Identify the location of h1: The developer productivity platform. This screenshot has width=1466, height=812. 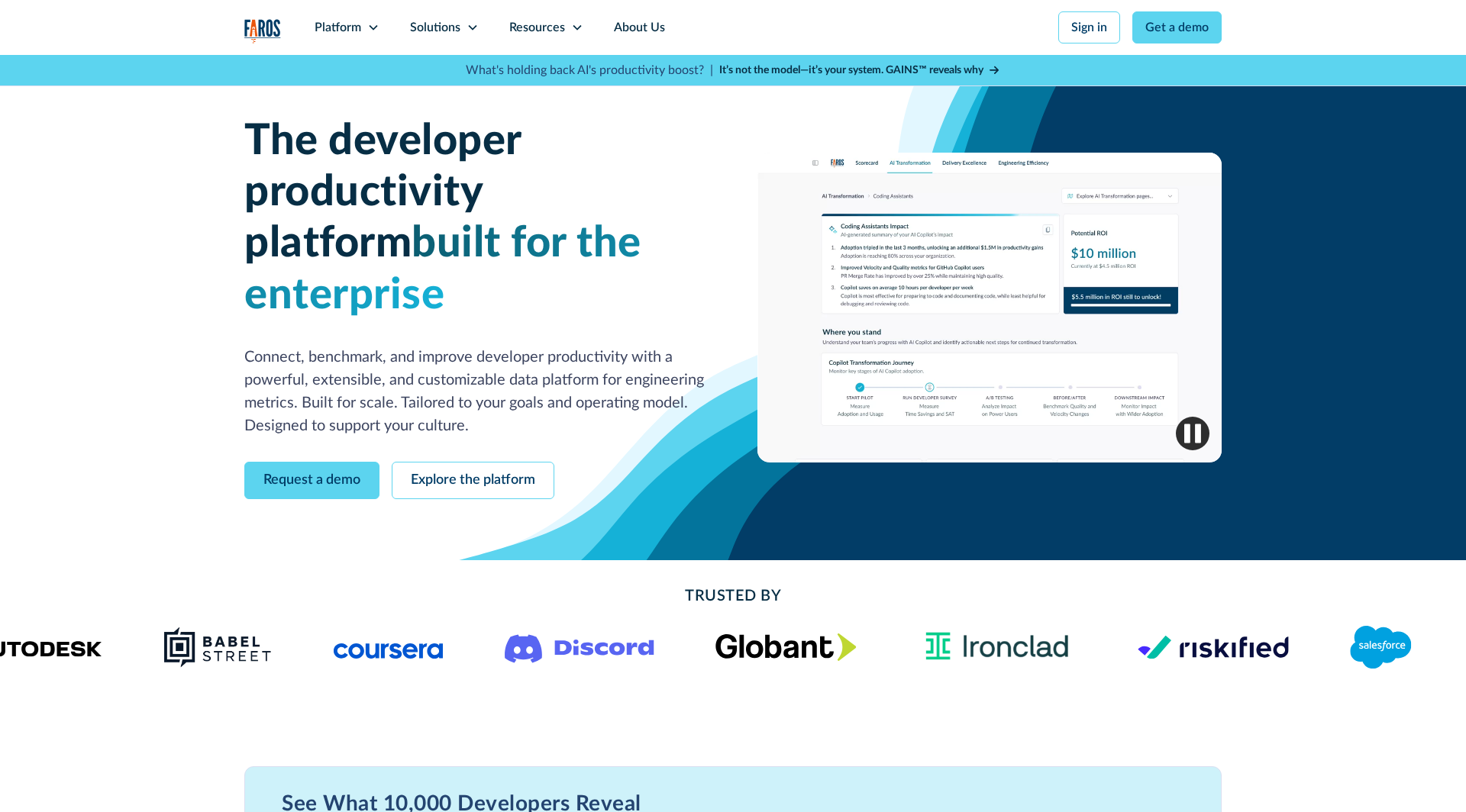
(476, 218).